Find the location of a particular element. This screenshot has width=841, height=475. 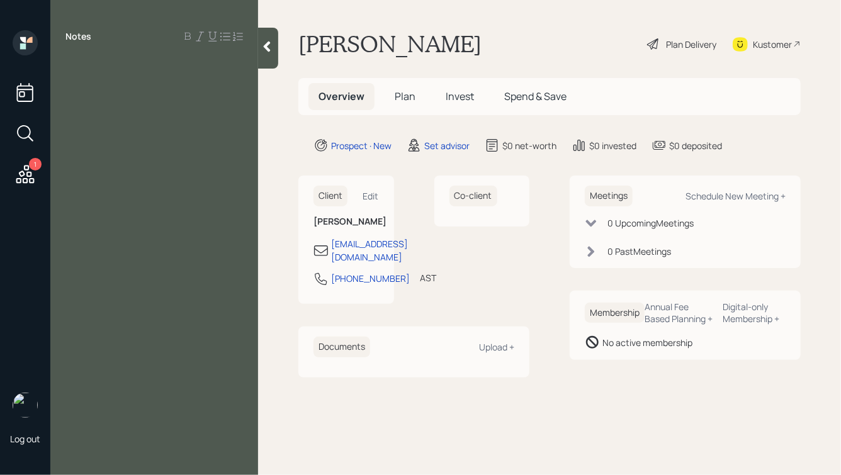

div: No active membership is located at coordinates (647, 343).